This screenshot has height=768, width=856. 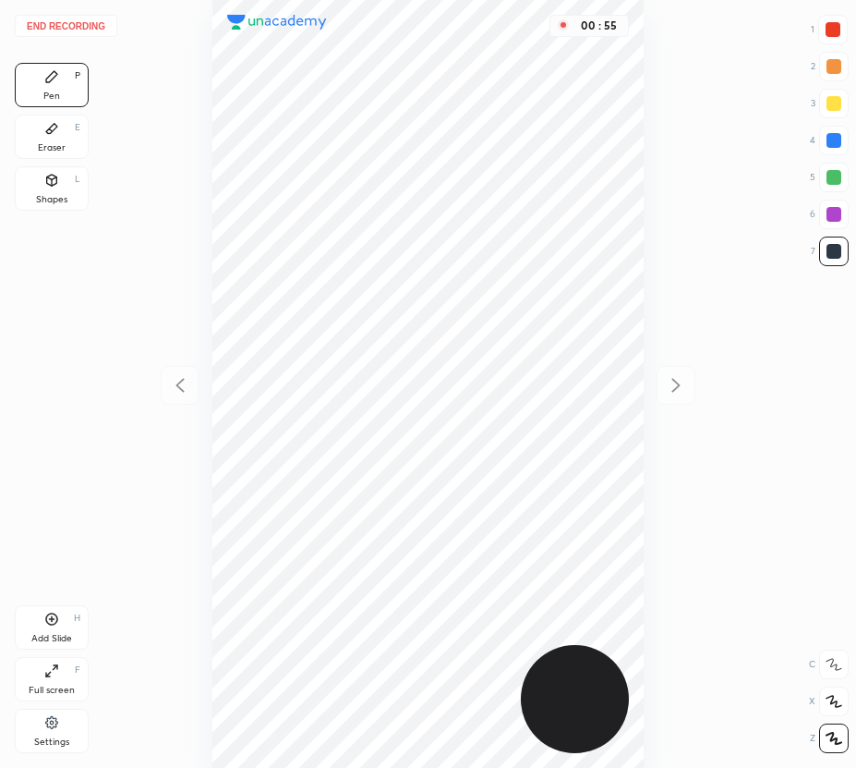 What do you see at coordinates (66, 26) in the screenshot?
I see `button: End recording` at bounding box center [66, 26].